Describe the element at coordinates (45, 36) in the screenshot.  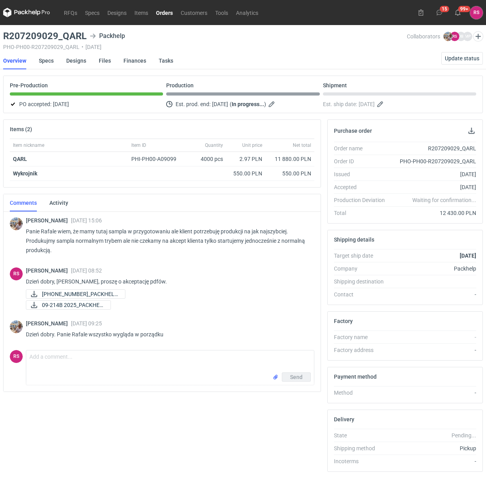
I see `h3: R207209029_QARL` at that location.